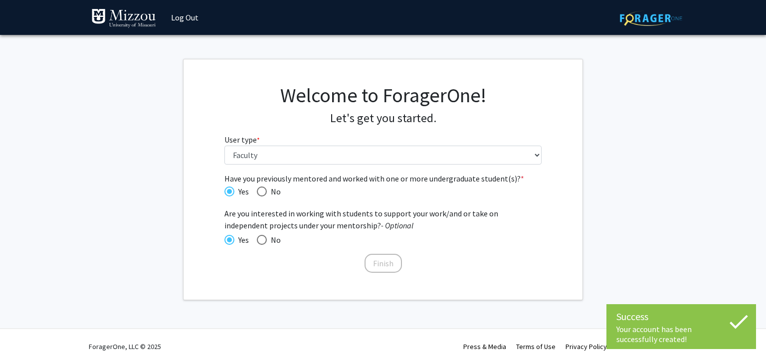  Describe the element at coordinates (383, 178) in the screenshot. I see `span: Have you previously mentored and worked with one or more undergraduate student(s)?` at that location.